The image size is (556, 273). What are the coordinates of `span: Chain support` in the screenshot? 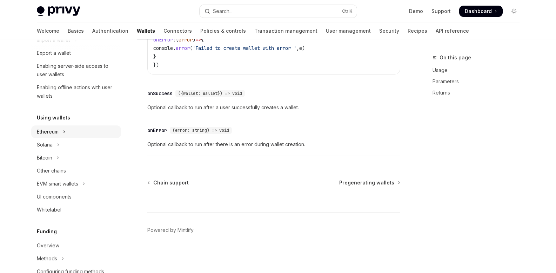 It's located at (171, 182).